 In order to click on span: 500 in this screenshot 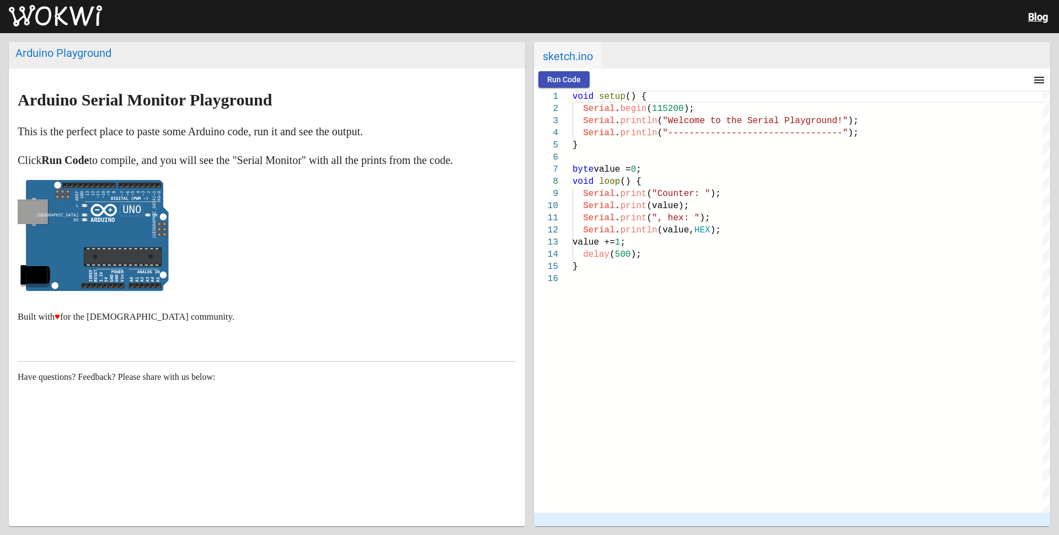, I will do `click(623, 254)`.